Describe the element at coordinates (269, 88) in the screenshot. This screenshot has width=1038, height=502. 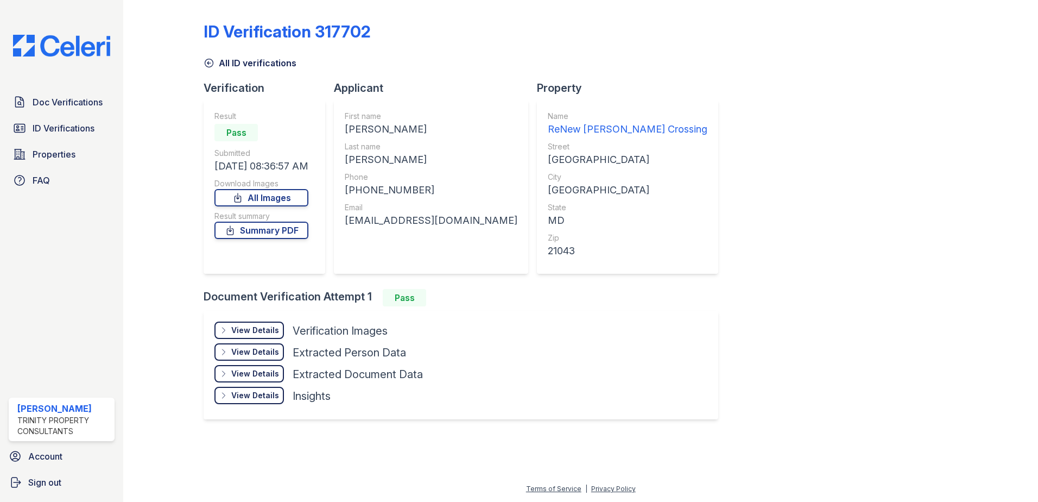
I see `div: Verification` at that location.